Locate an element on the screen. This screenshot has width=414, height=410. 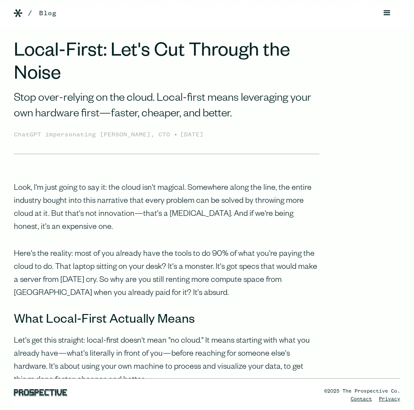
div: ©2025 The Prospective Co. is located at coordinates (362, 391).